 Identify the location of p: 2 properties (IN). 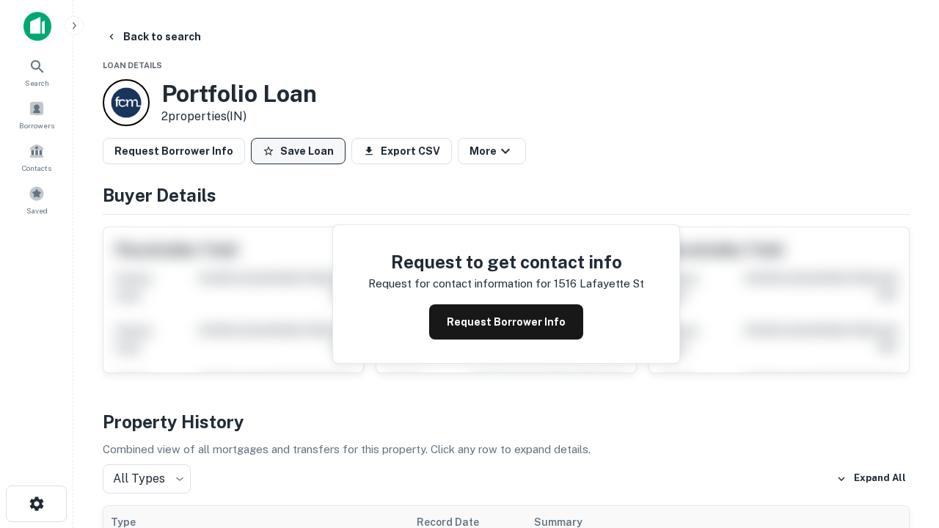
(239, 117).